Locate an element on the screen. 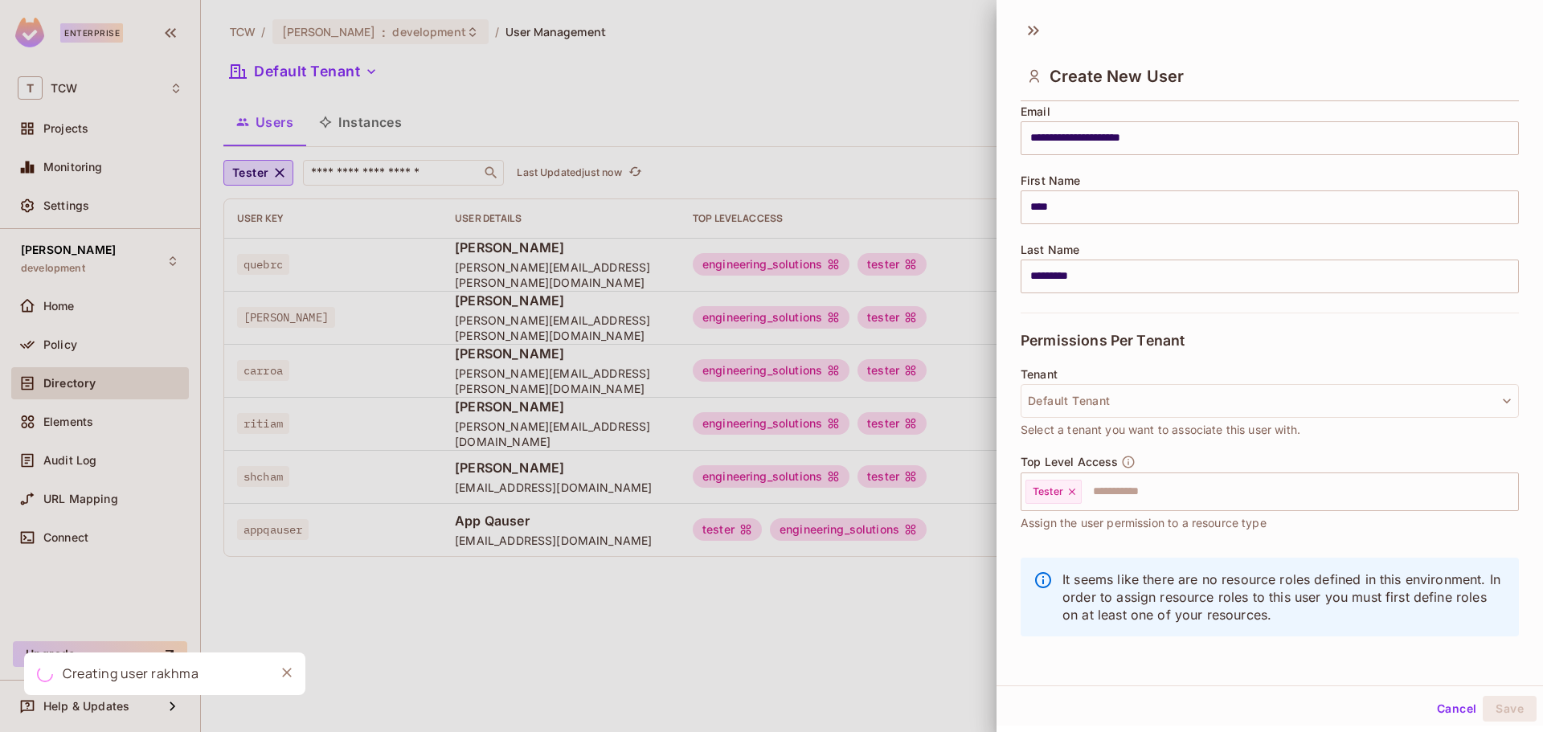 The image size is (1543, 732). span: Create New User is located at coordinates (1116, 76).